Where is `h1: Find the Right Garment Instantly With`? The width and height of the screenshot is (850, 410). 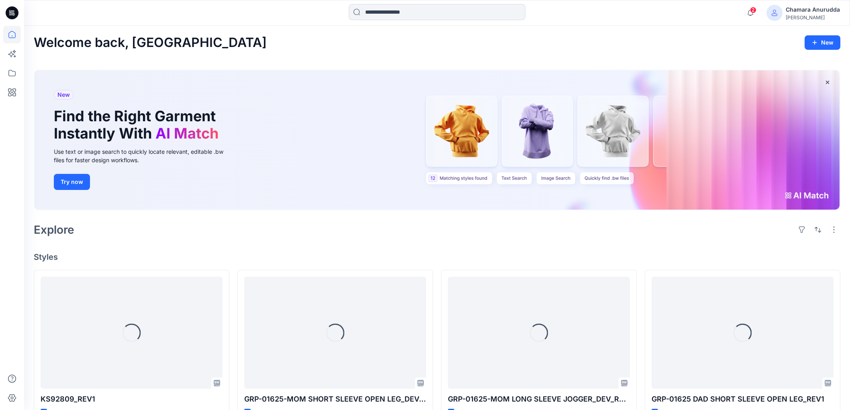 h1: Find the Right Garment Instantly With is located at coordinates (138, 125).